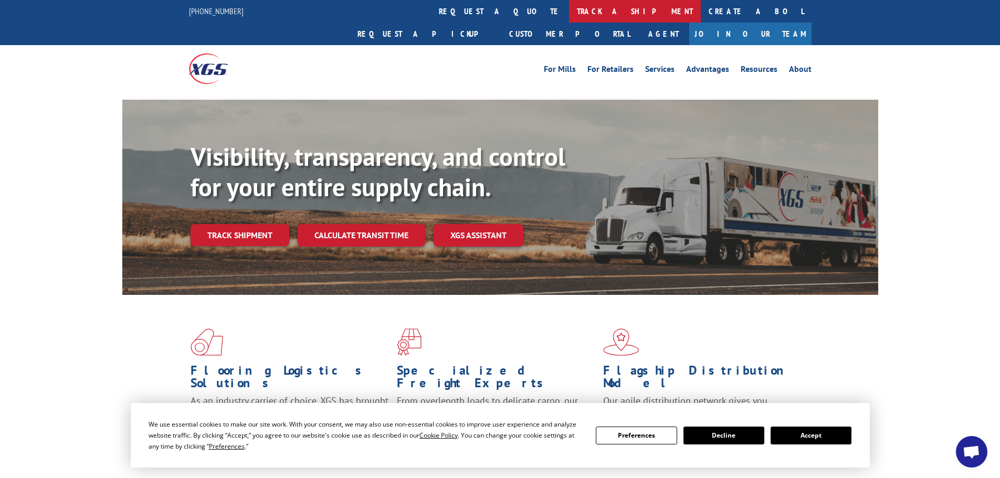 This screenshot has width=1000, height=478. What do you see at coordinates (636, 436) in the screenshot?
I see `button: Preferences` at bounding box center [636, 436].